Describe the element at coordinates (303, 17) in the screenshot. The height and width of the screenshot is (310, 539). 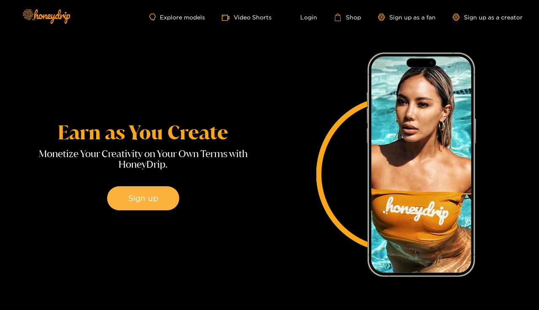
I see `a: Login` at that location.